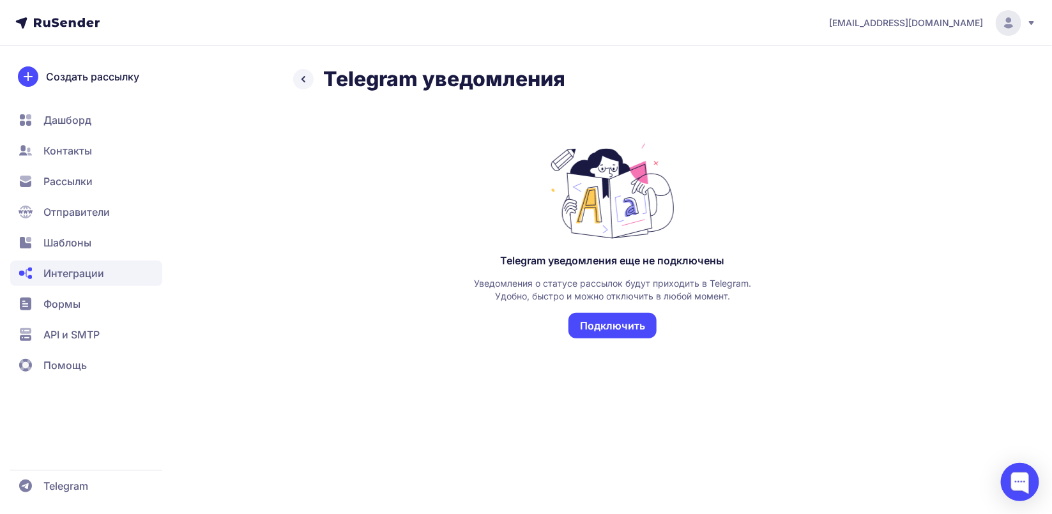 The width and height of the screenshot is (1052, 514). Describe the element at coordinates (93, 77) in the screenshot. I see `span: Создать рассылку` at that location.